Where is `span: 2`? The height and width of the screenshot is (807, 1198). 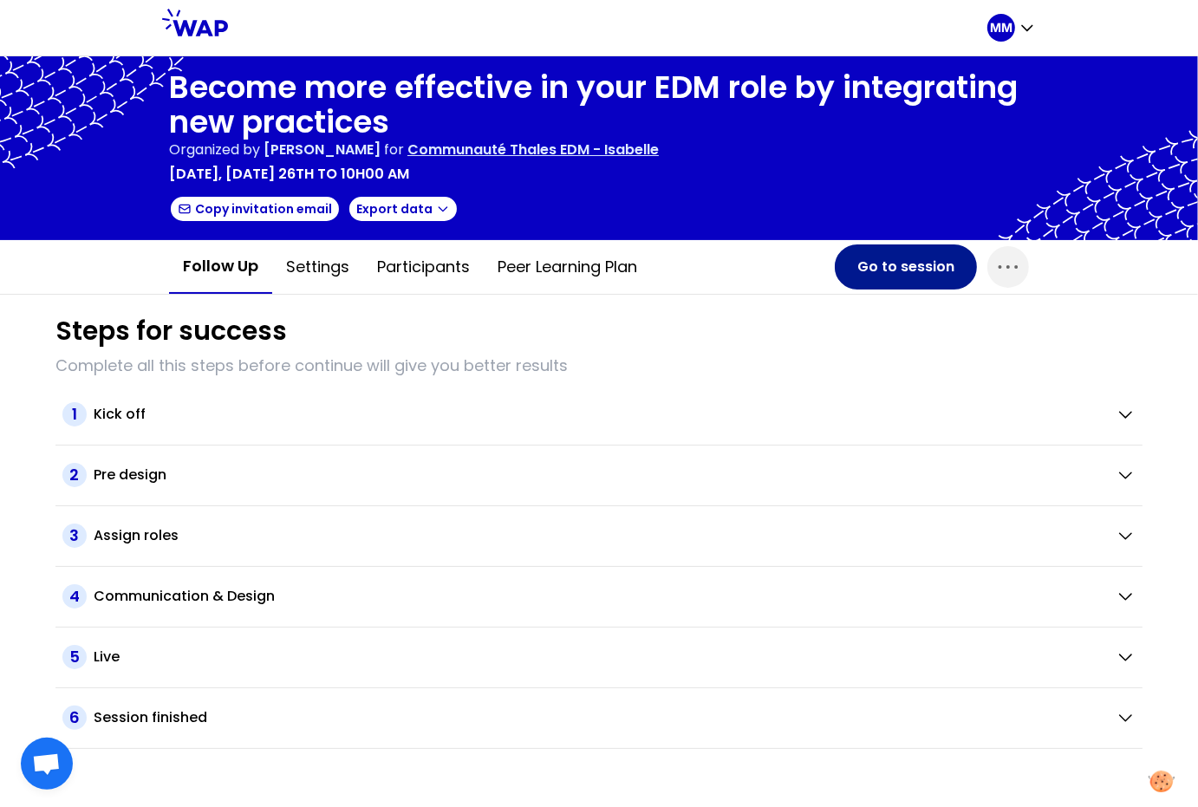 span: 2 is located at coordinates (75, 475).